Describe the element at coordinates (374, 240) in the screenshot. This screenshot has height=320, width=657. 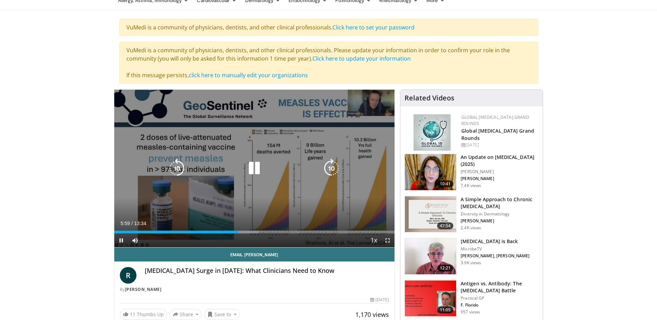
I see `button: Playback Rate` at that location.